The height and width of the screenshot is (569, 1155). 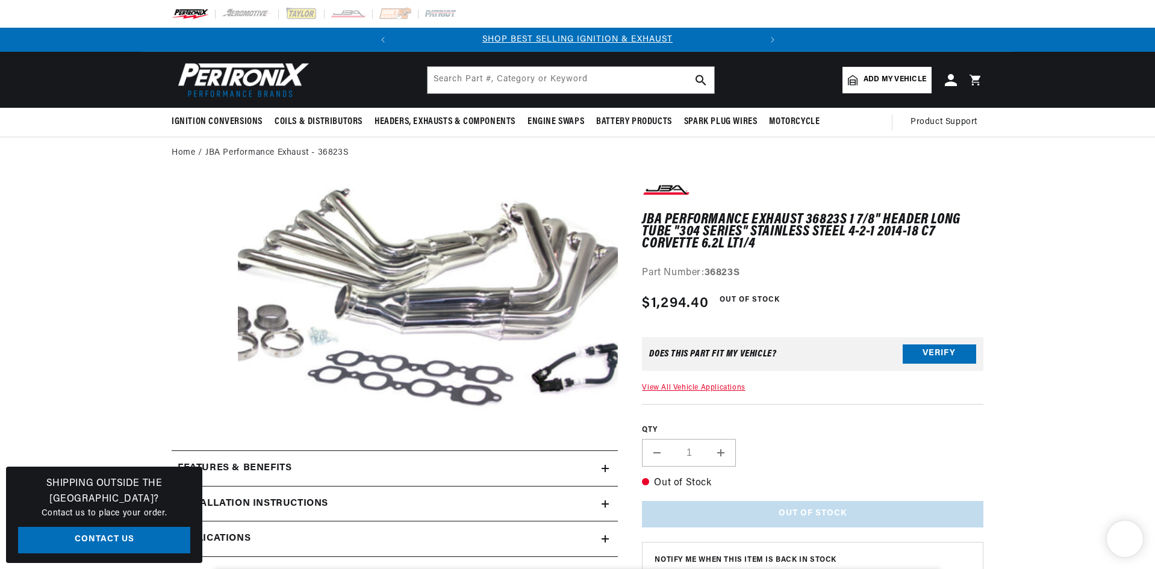 I want to click on a: Add my vehicle, so click(x=887, y=80).